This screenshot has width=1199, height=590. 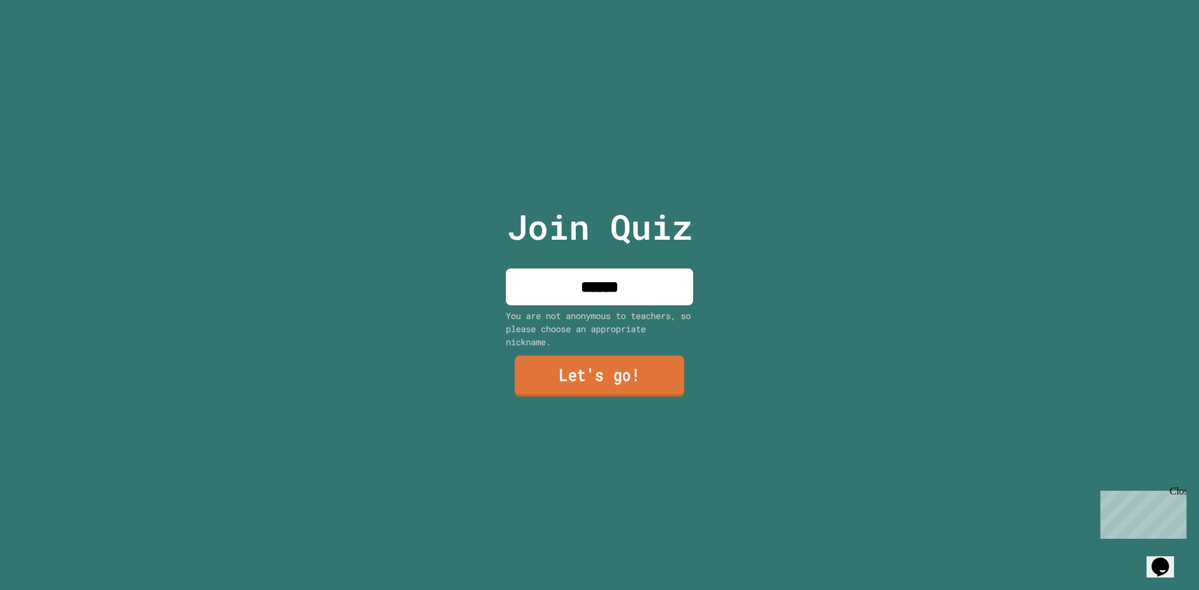 I want to click on a: Let's go!, so click(x=599, y=376).